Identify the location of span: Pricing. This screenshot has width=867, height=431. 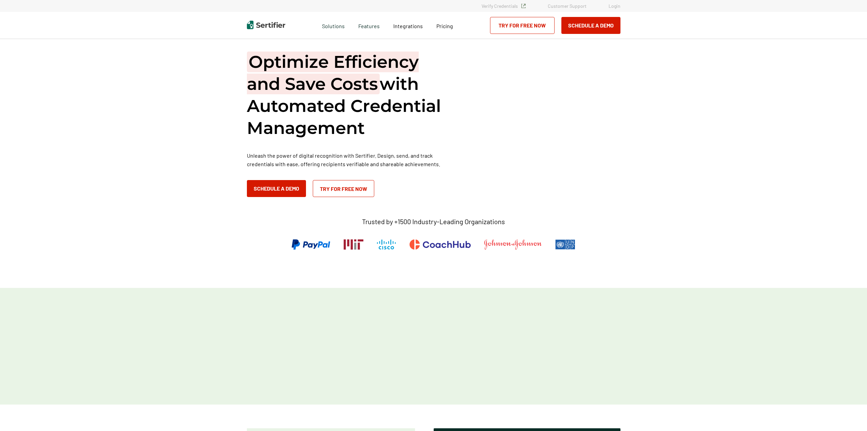
(444, 26).